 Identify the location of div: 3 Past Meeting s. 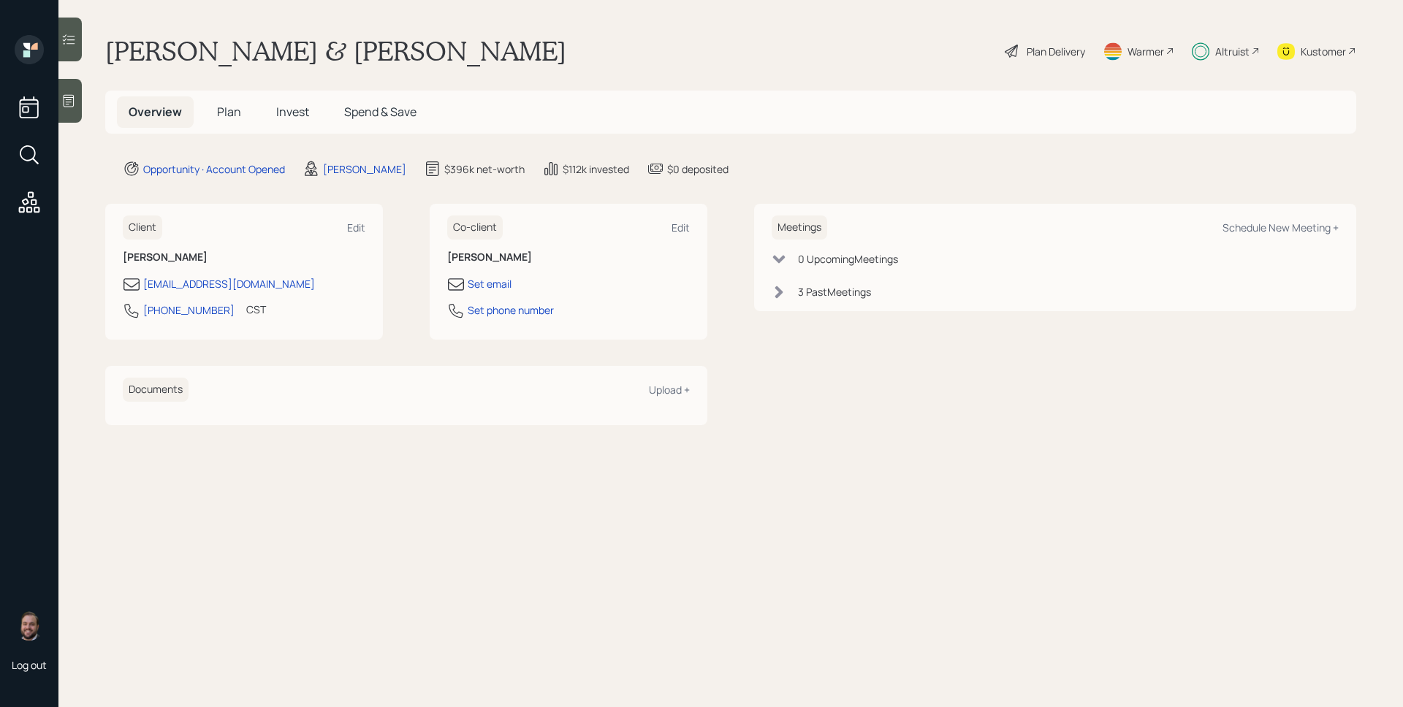
(834, 291).